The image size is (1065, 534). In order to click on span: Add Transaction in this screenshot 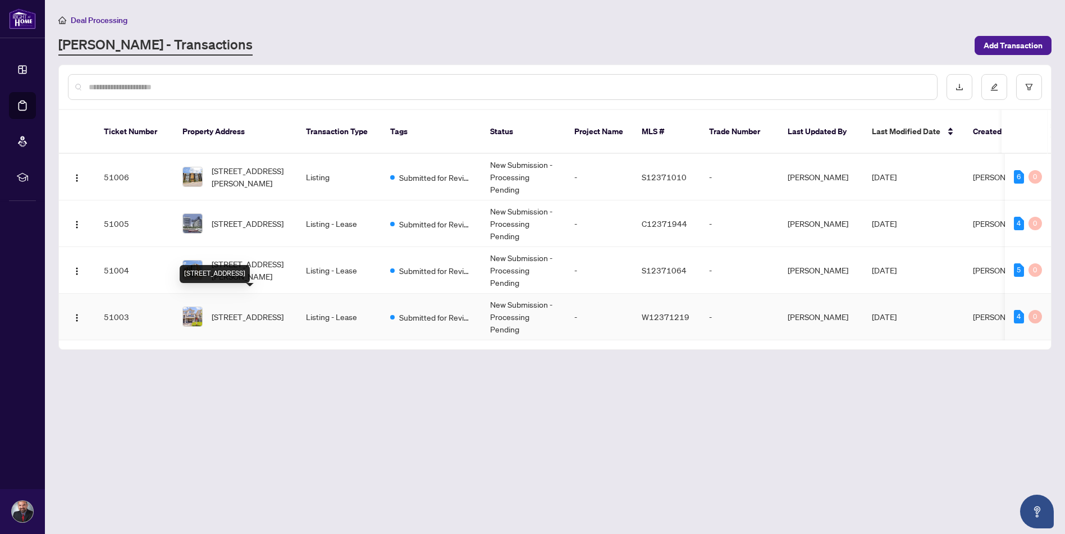, I will do `click(1013, 45)`.